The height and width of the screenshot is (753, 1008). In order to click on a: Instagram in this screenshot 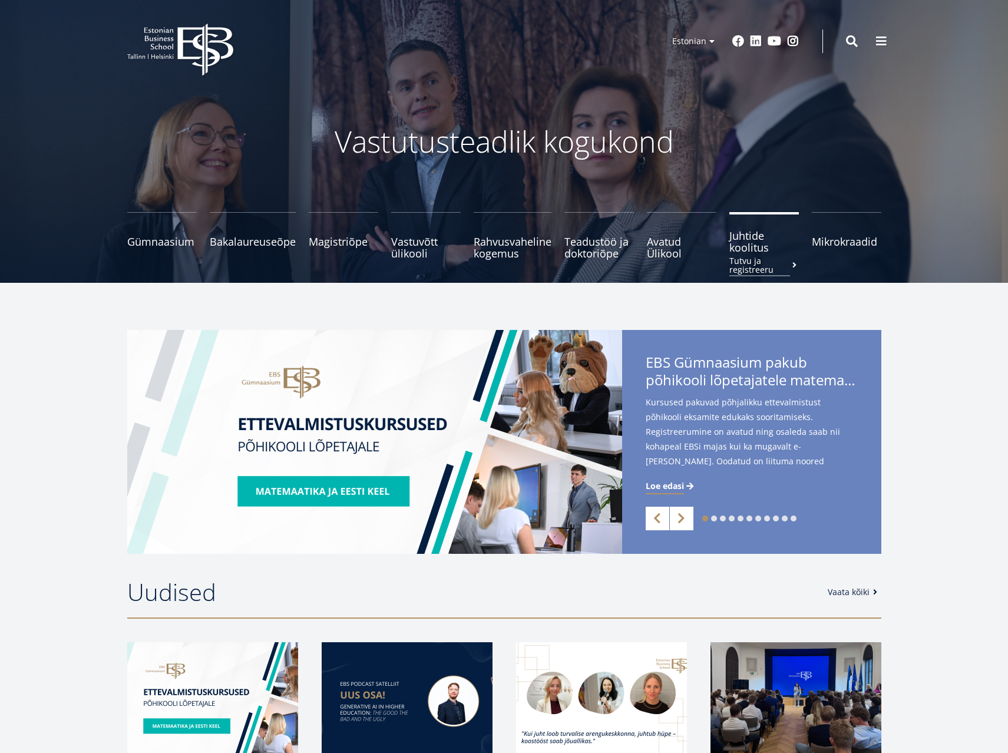, I will do `click(793, 41)`.